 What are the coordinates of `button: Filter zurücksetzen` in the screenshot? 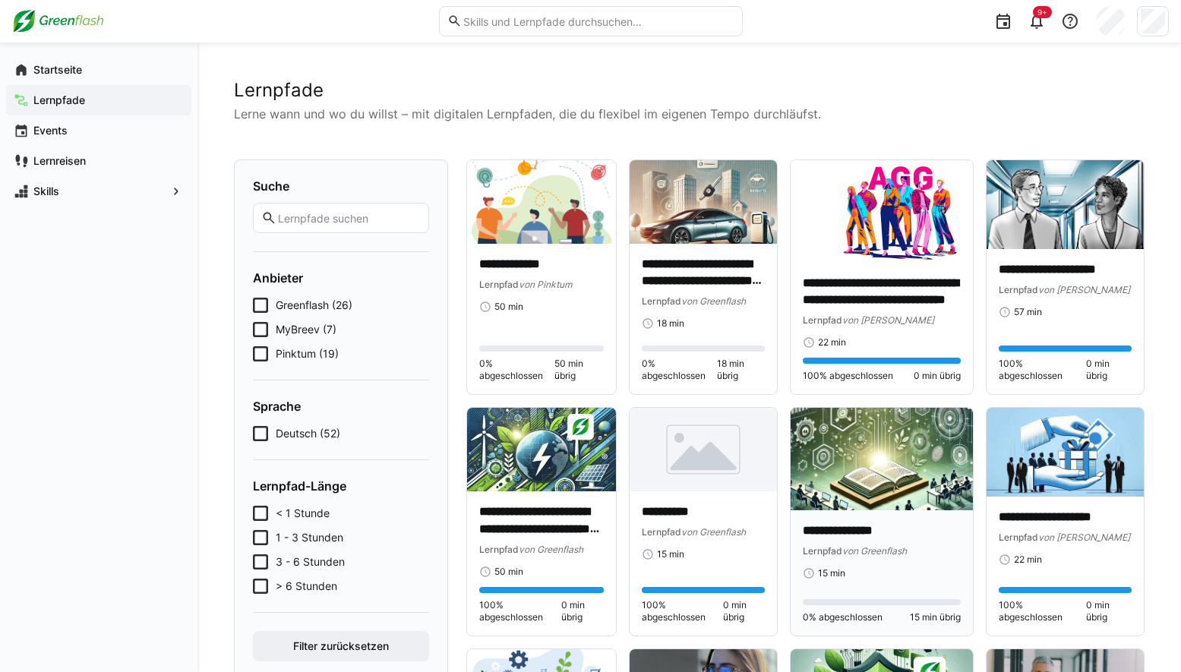 It's located at (341, 646).